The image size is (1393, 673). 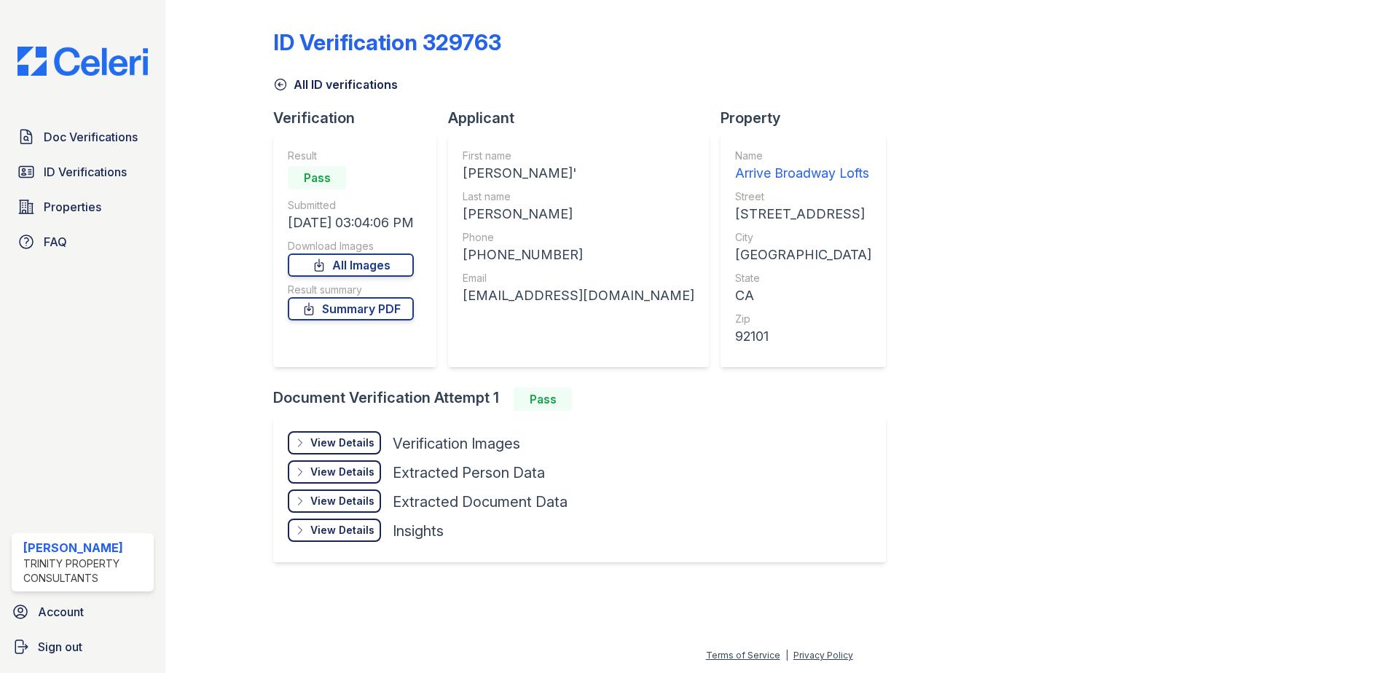 What do you see at coordinates (803, 278) in the screenshot?
I see `div: State` at bounding box center [803, 278].